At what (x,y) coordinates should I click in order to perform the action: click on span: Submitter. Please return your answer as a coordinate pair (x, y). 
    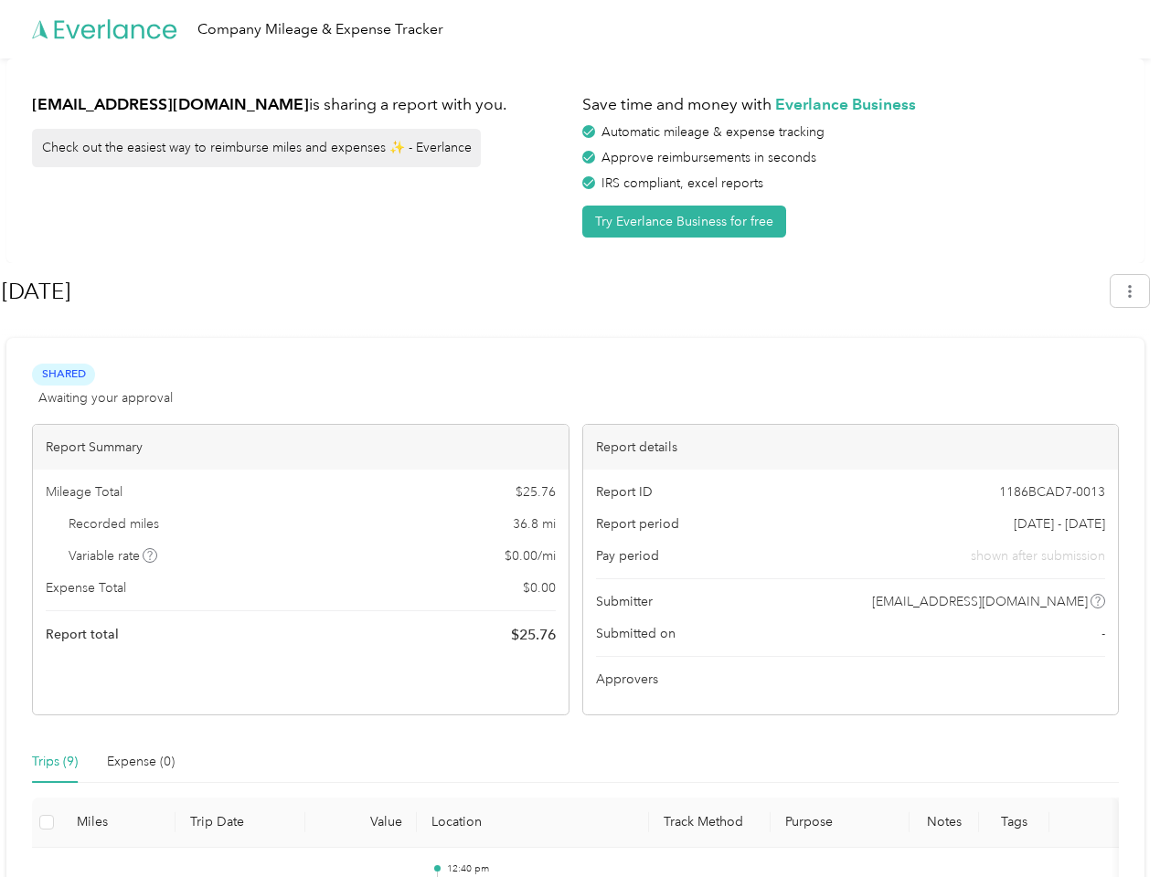
    Looking at the image, I should click on (624, 601).